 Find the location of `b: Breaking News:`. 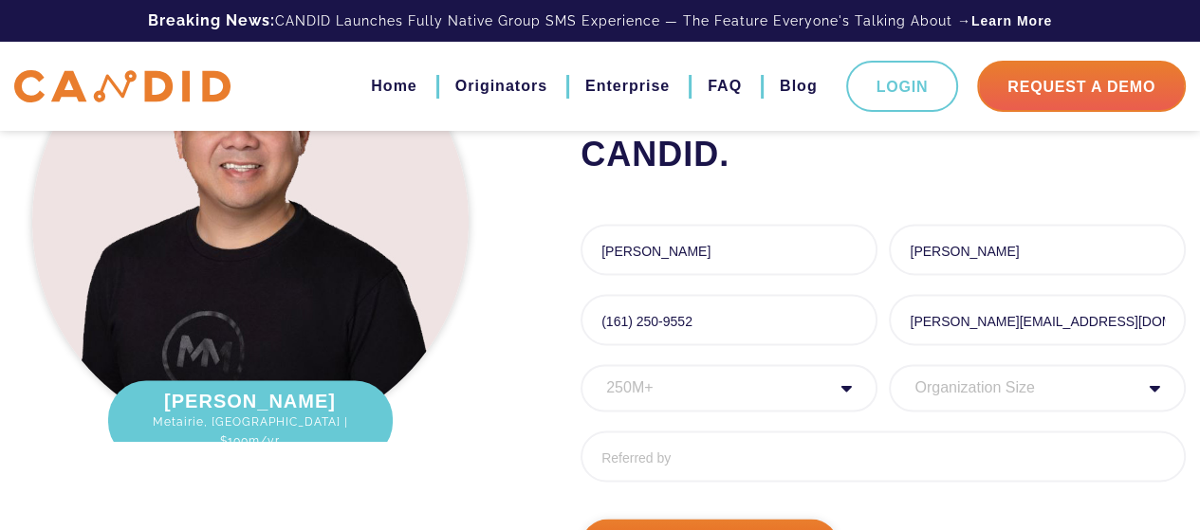

b: Breaking News: is located at coordinates (212, 20).